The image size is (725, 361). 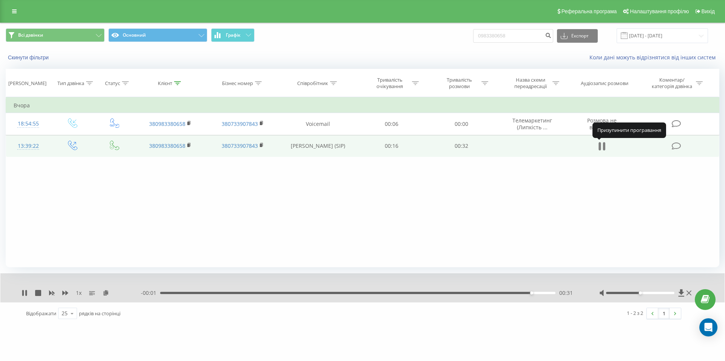 I want to click on a: Коли дані можуть відрізнятися вiд інших систем, so click(x=655, y=57).